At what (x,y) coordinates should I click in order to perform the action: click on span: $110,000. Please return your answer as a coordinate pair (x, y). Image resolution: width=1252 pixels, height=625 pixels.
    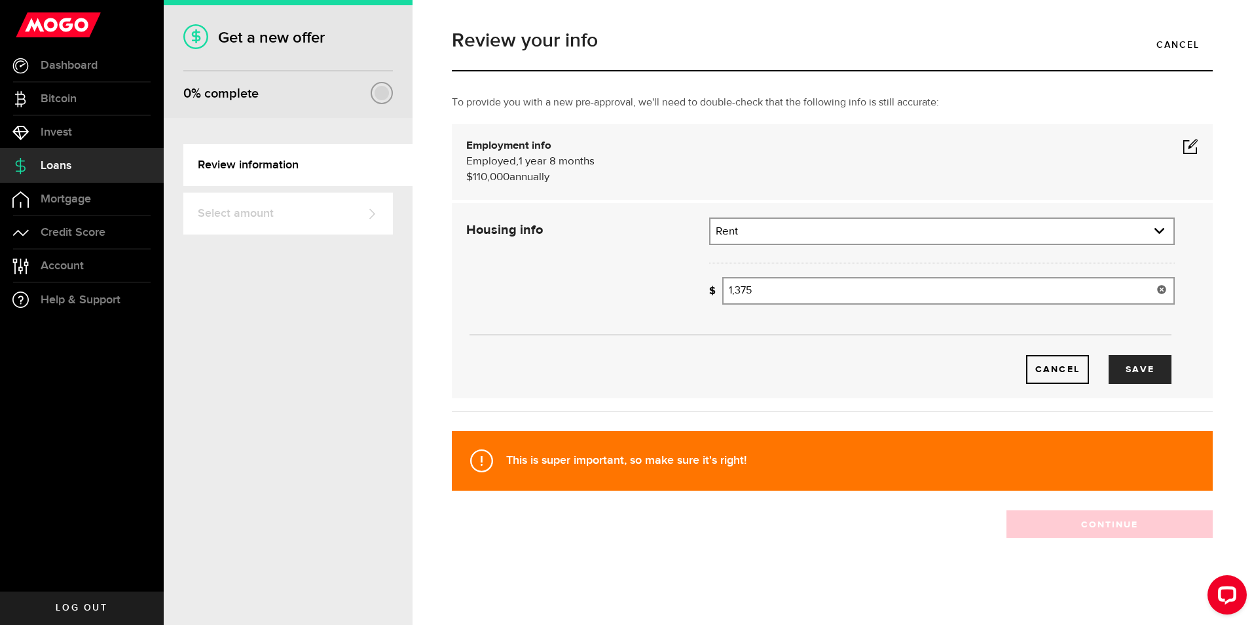
    Looking at the image, I should click on (488, 177).